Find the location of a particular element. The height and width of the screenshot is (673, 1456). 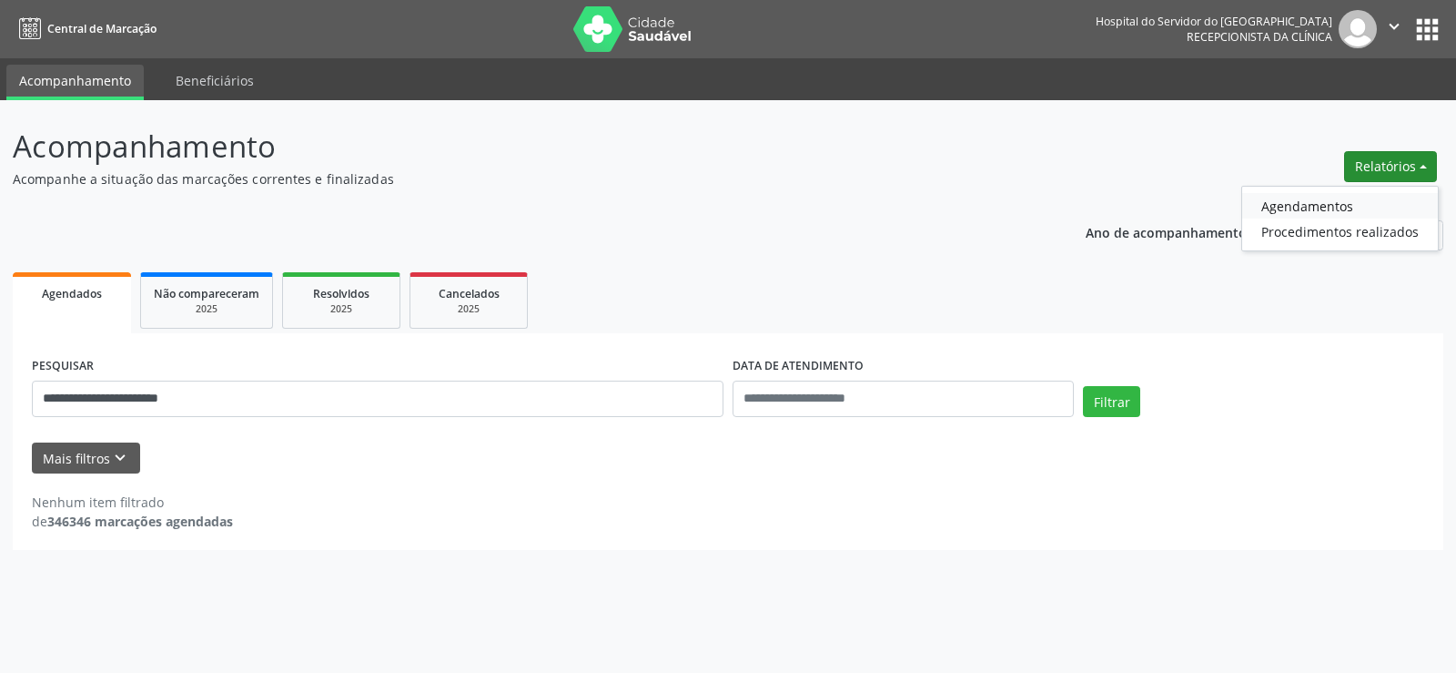

button: Filtrar is located at coordinates (1111, 401).